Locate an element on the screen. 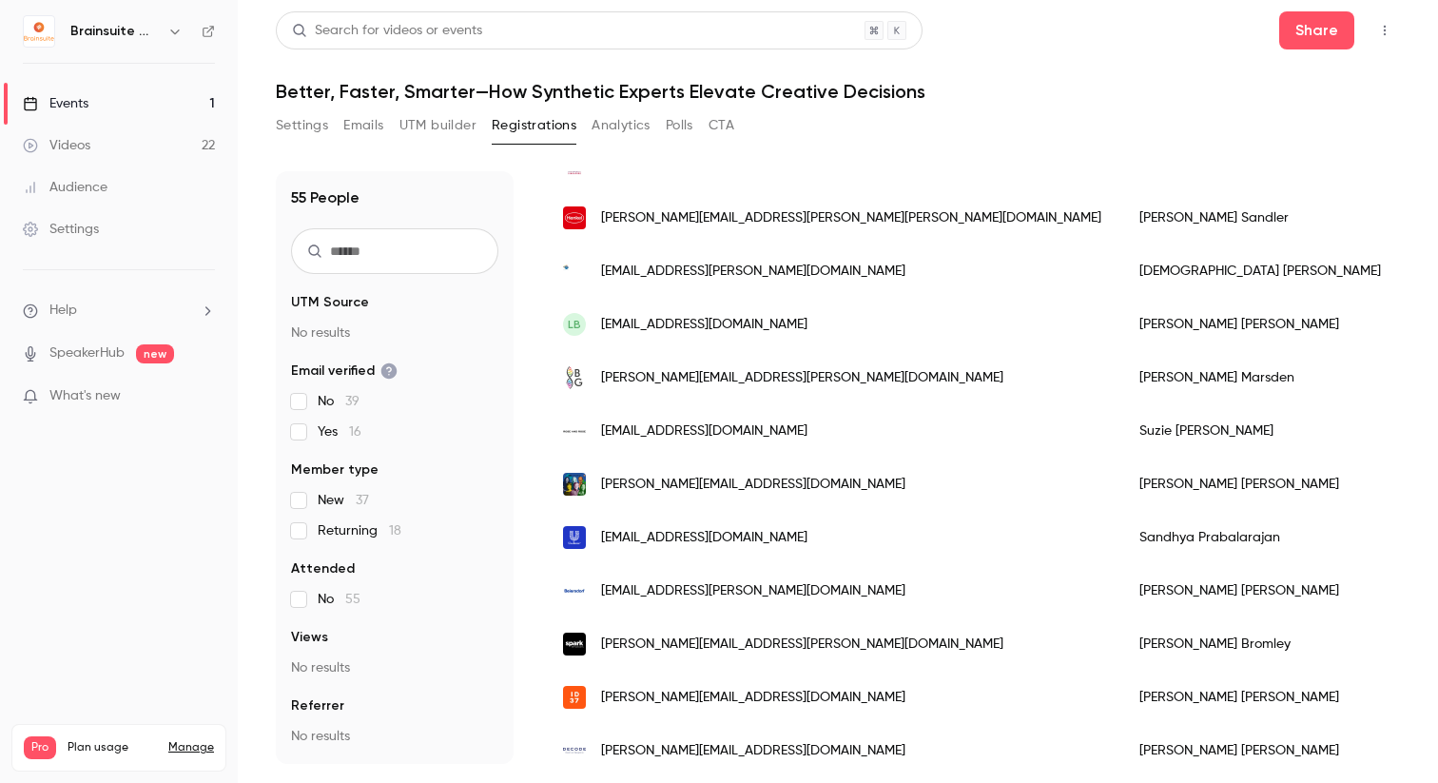  div: Videos is located at coordinates (56, 145).